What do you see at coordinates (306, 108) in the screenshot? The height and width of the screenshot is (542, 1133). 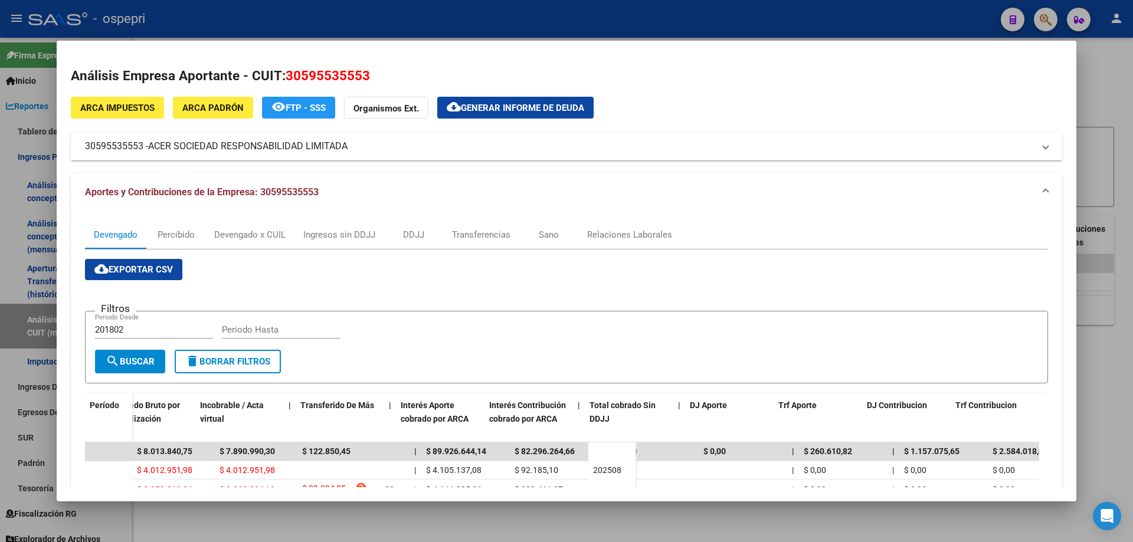 I see `span: FTP - SSS` at bounding box center [306, 108].